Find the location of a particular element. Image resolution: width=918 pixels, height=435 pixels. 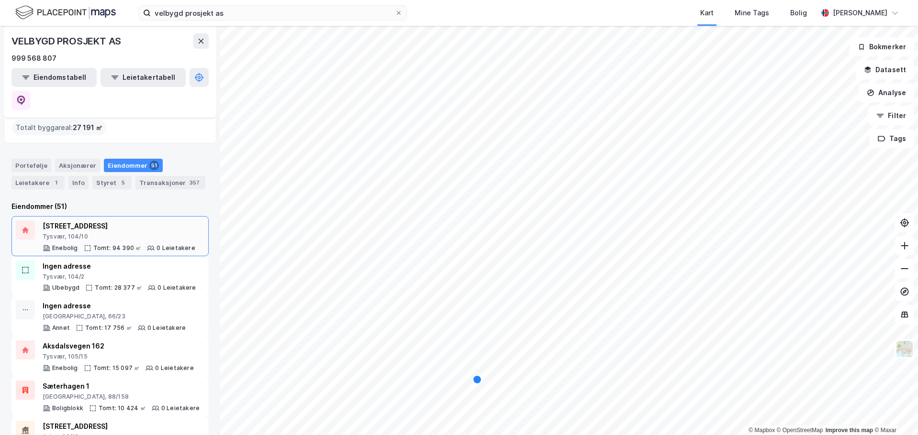

div: VELBYGD PROSJEKT AS is located at coordinates (67, 41).